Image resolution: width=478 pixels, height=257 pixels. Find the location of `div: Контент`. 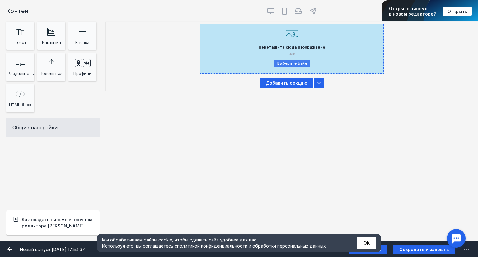

div: Контент is located at coordinates (53, 11).